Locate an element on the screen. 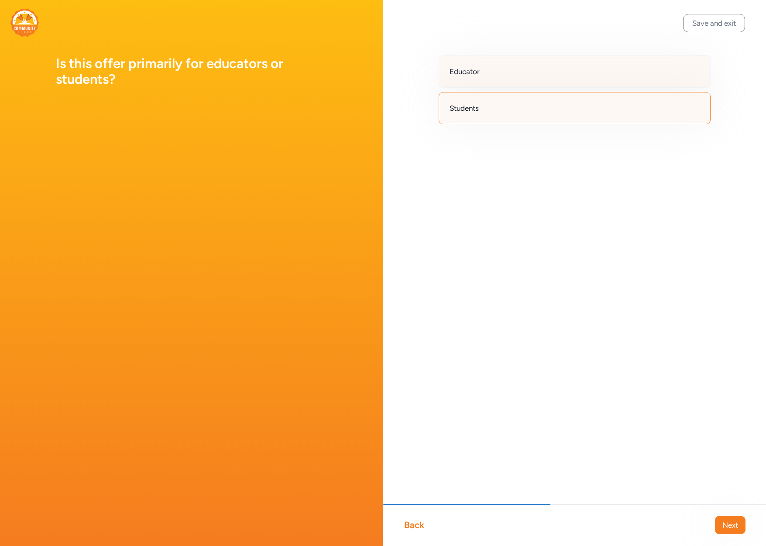 The image size is (766, 546). span: Educator is located at coordinates (464, 72).